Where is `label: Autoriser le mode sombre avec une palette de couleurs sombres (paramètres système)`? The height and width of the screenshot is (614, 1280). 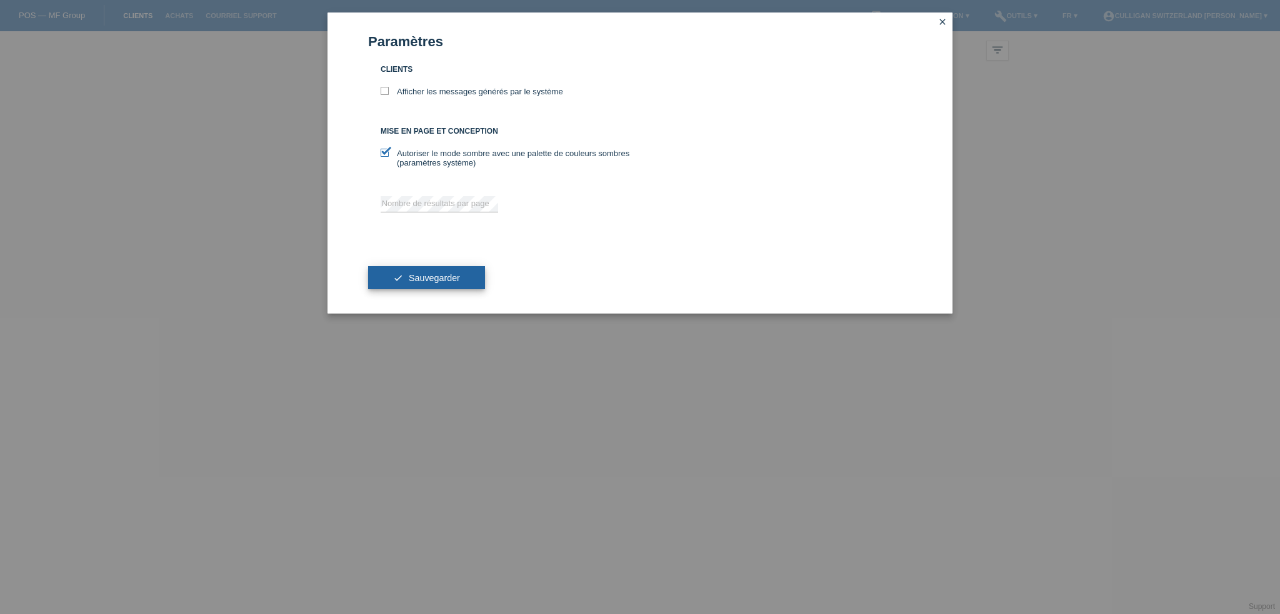
label: Autoriser le mode sombre avec une palette de couleurs sombres (paramètres système) is located at coordinates (510, 158).